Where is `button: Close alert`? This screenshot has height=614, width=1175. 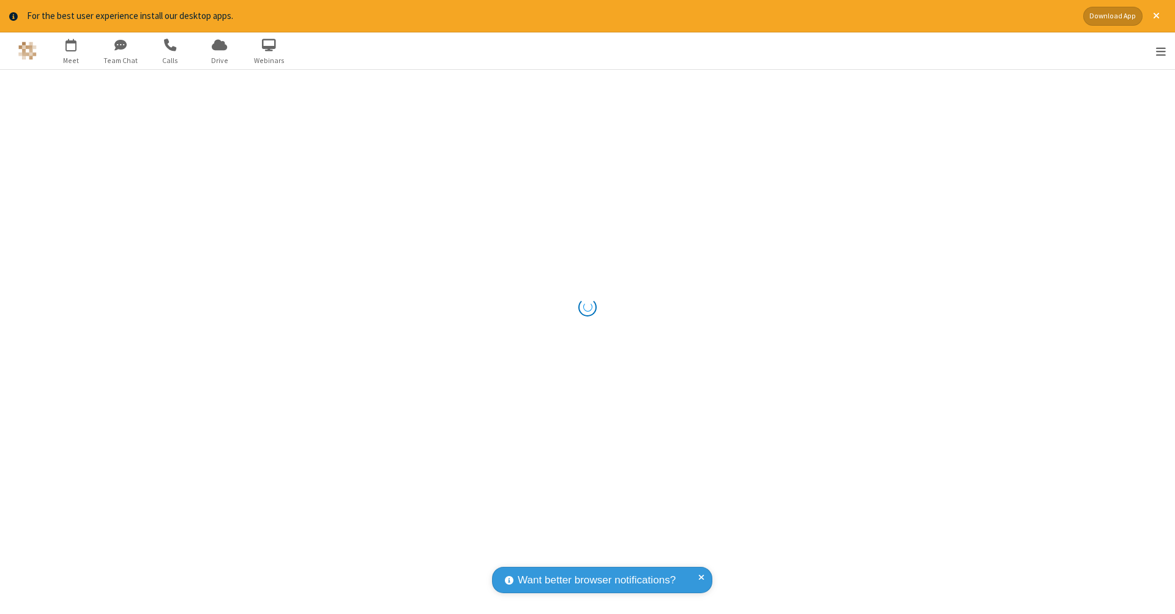
button: Close alert is located at coordinates (1156, 16).